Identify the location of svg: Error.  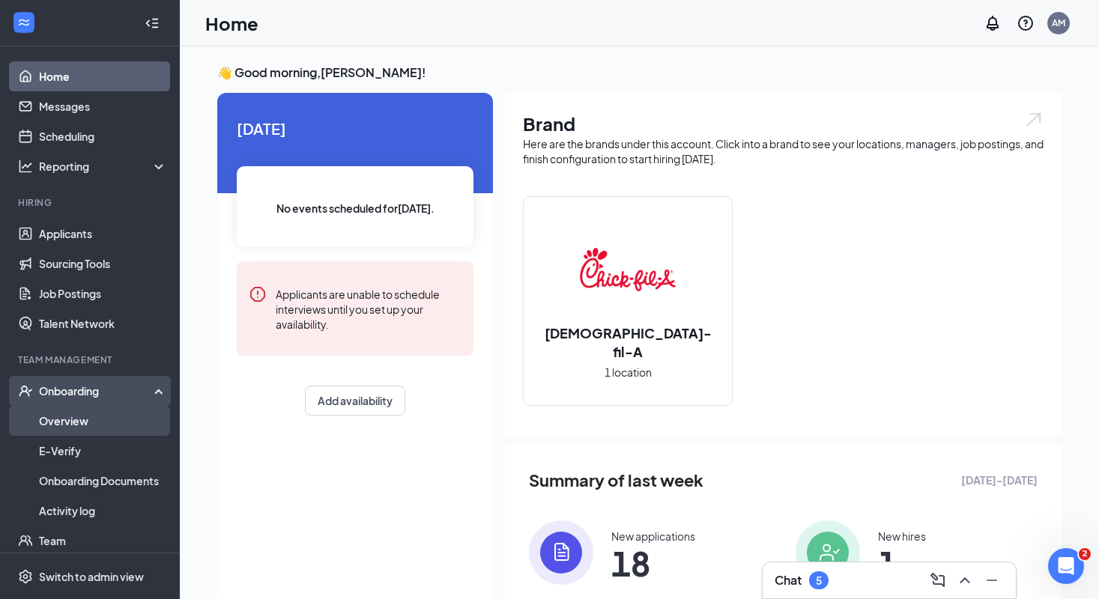
(258, 294).